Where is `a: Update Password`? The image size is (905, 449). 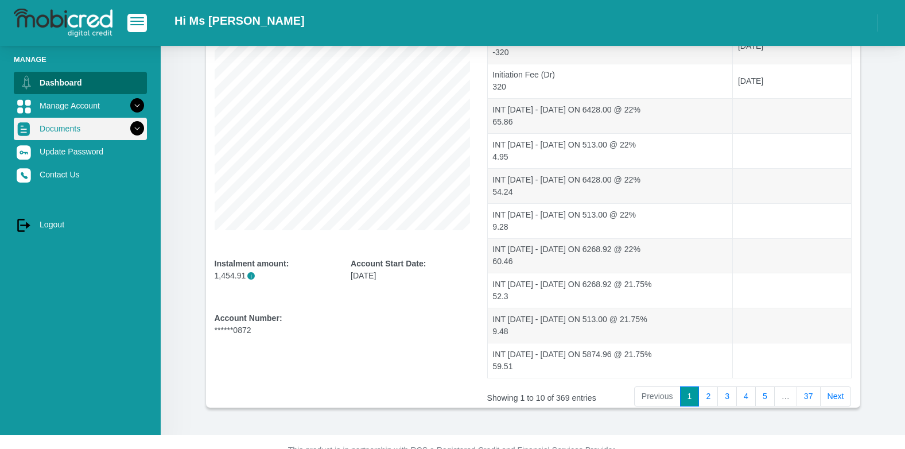 a: Update Password is located at coordinates (80, 151).